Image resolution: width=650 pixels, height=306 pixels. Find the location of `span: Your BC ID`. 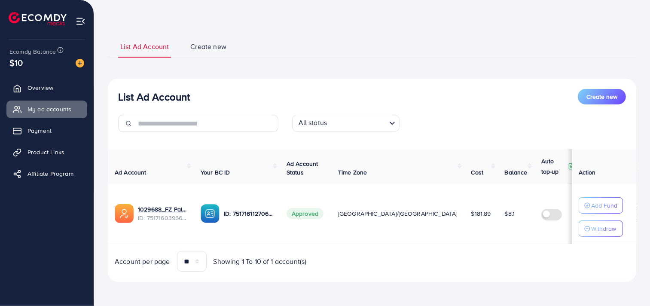

span: Your BC ID is located at coordinates (215, 172).